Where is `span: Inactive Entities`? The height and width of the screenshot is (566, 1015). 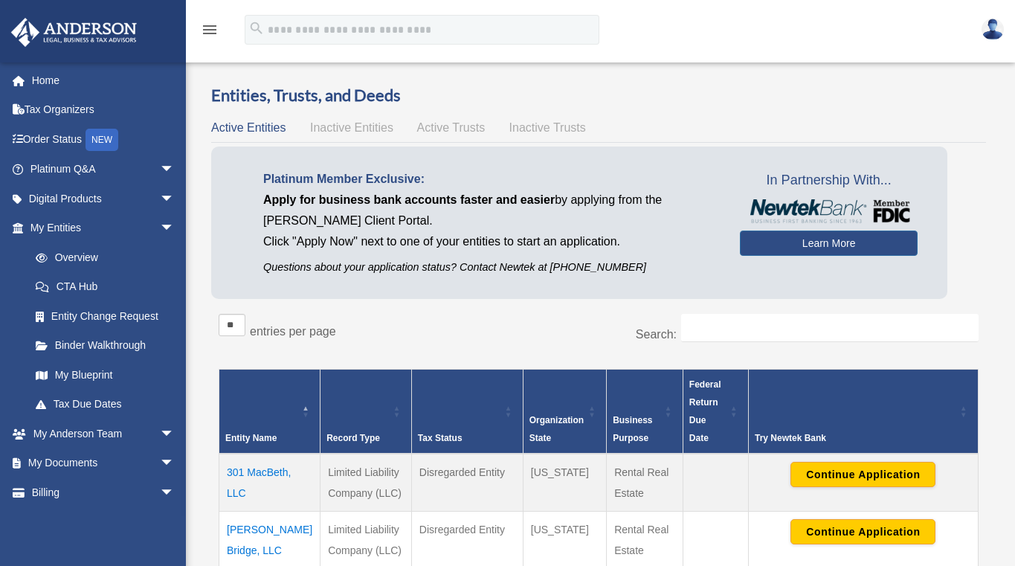
span: Inactive Entities is located at coordinates (352, 127).